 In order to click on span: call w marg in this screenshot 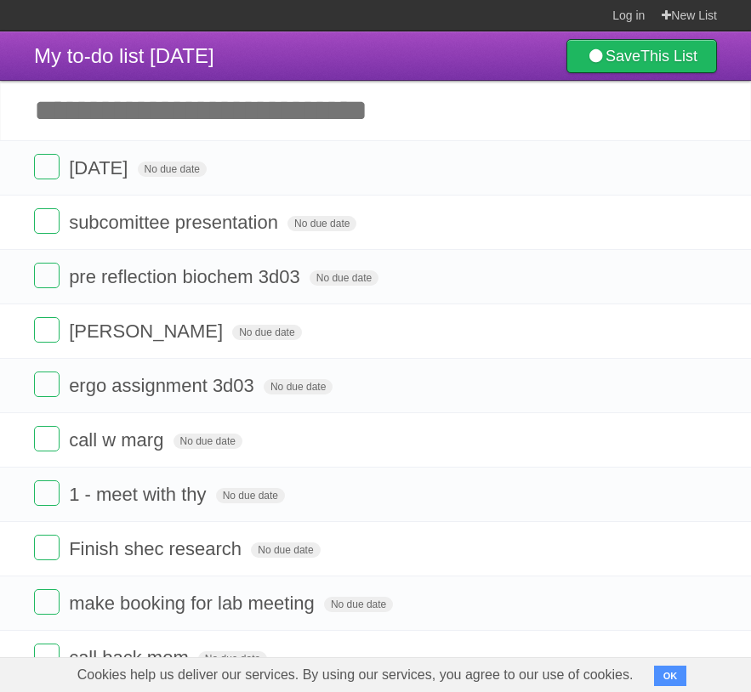, I will do `click(118, 440)`.